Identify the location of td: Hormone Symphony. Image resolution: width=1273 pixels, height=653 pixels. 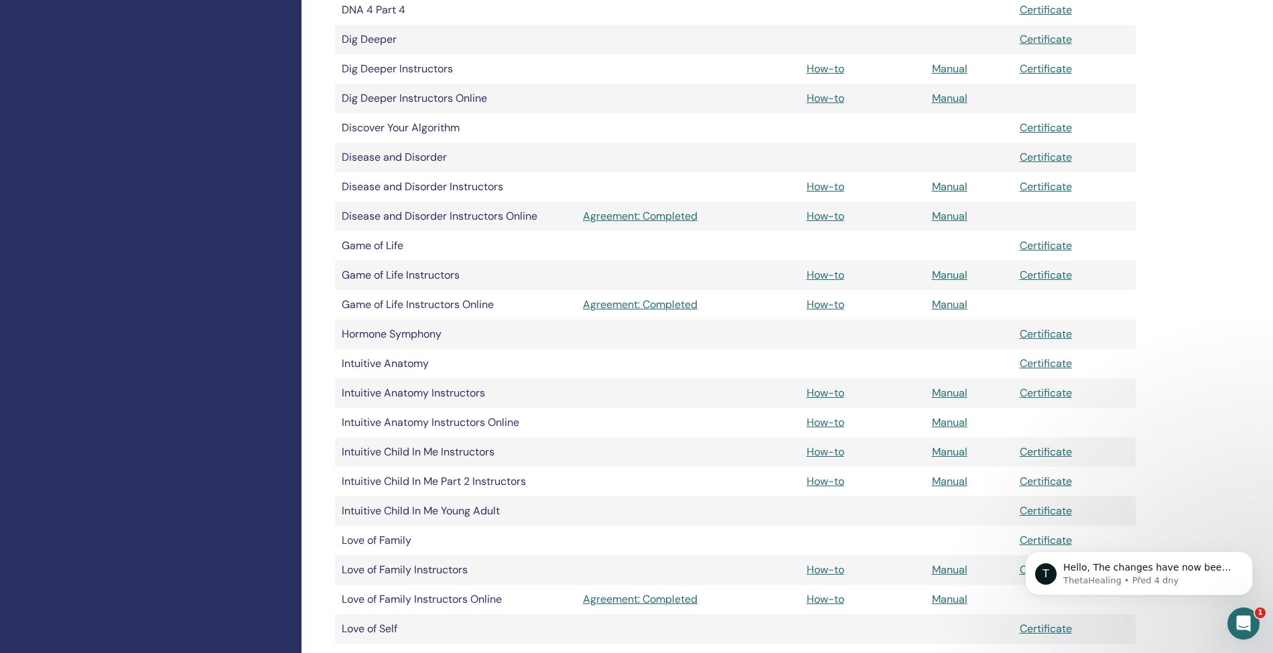
(456, 334).